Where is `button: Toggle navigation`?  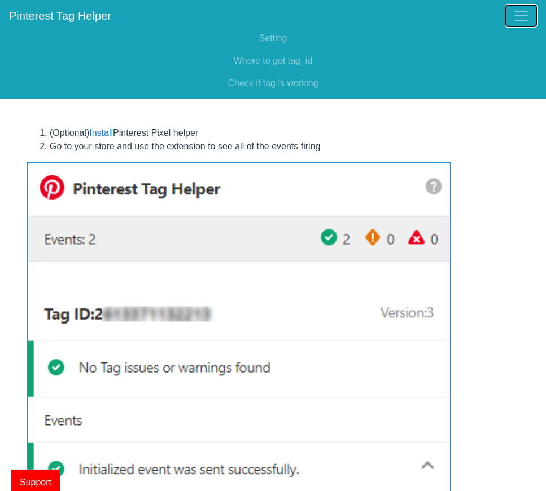
button: Toggle navigation is located at coordinates (521, 16).